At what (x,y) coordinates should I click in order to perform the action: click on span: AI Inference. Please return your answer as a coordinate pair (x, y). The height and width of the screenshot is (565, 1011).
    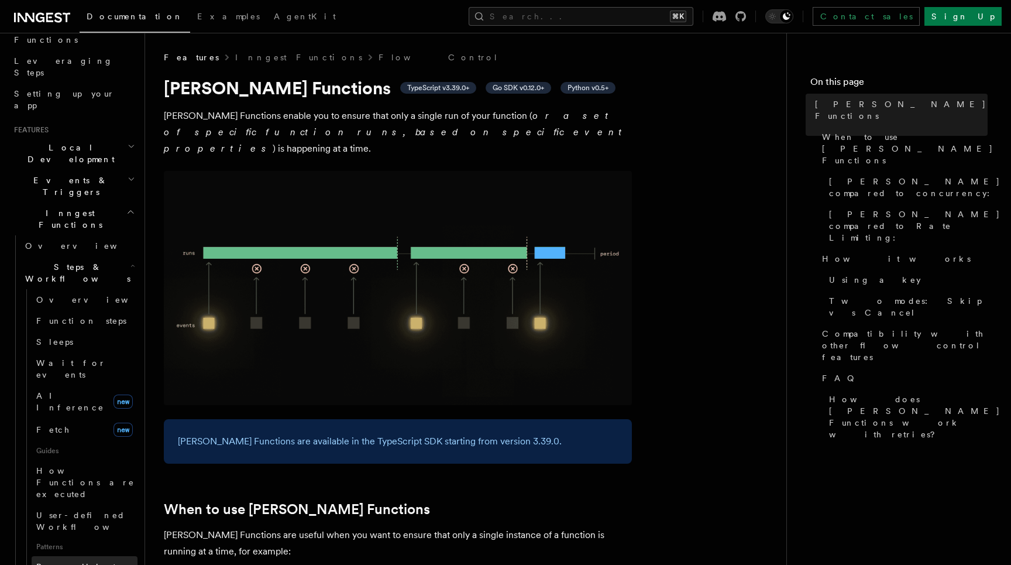
    Looking at the image, I should click on (70, 401).